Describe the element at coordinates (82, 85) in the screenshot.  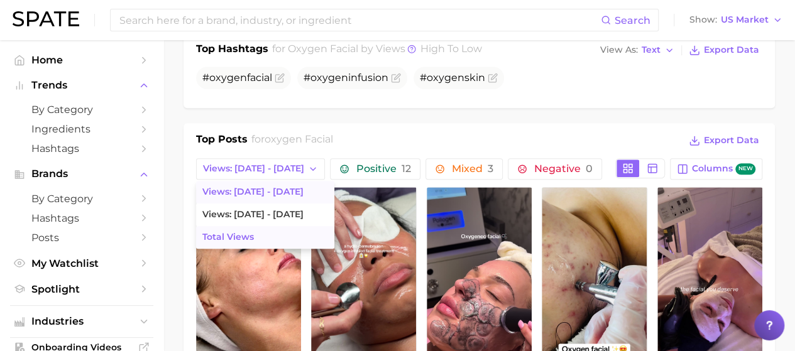
I see `button: Trends` at that location.